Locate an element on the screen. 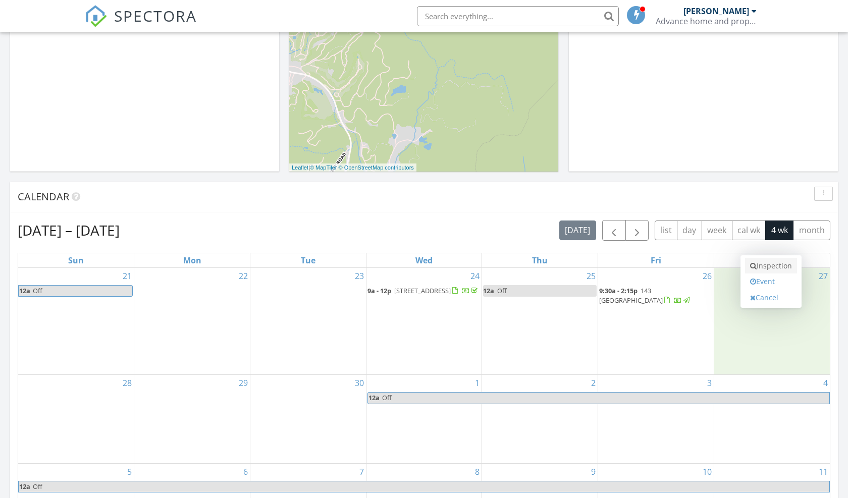  a: Thursday is located at coordinates (540, 261).